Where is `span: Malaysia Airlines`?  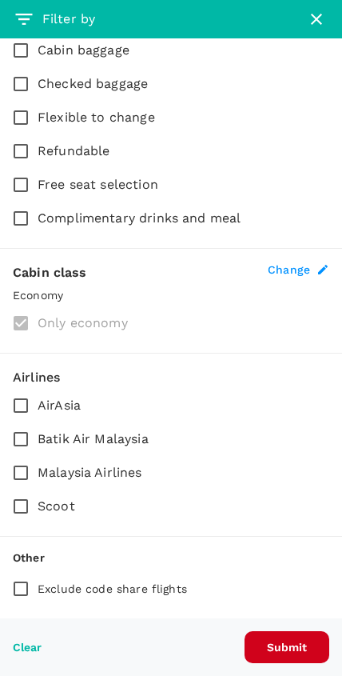
span: Malaysia Airlines is located at coordinates (90, 473).